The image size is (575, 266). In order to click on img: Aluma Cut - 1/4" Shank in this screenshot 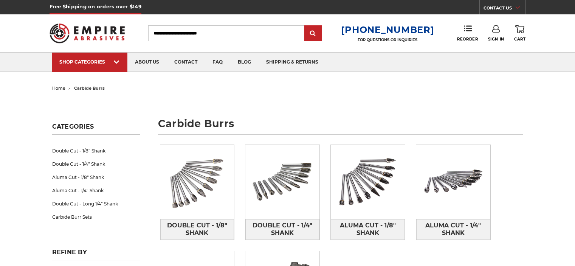, I will do `click(453, 182)`.